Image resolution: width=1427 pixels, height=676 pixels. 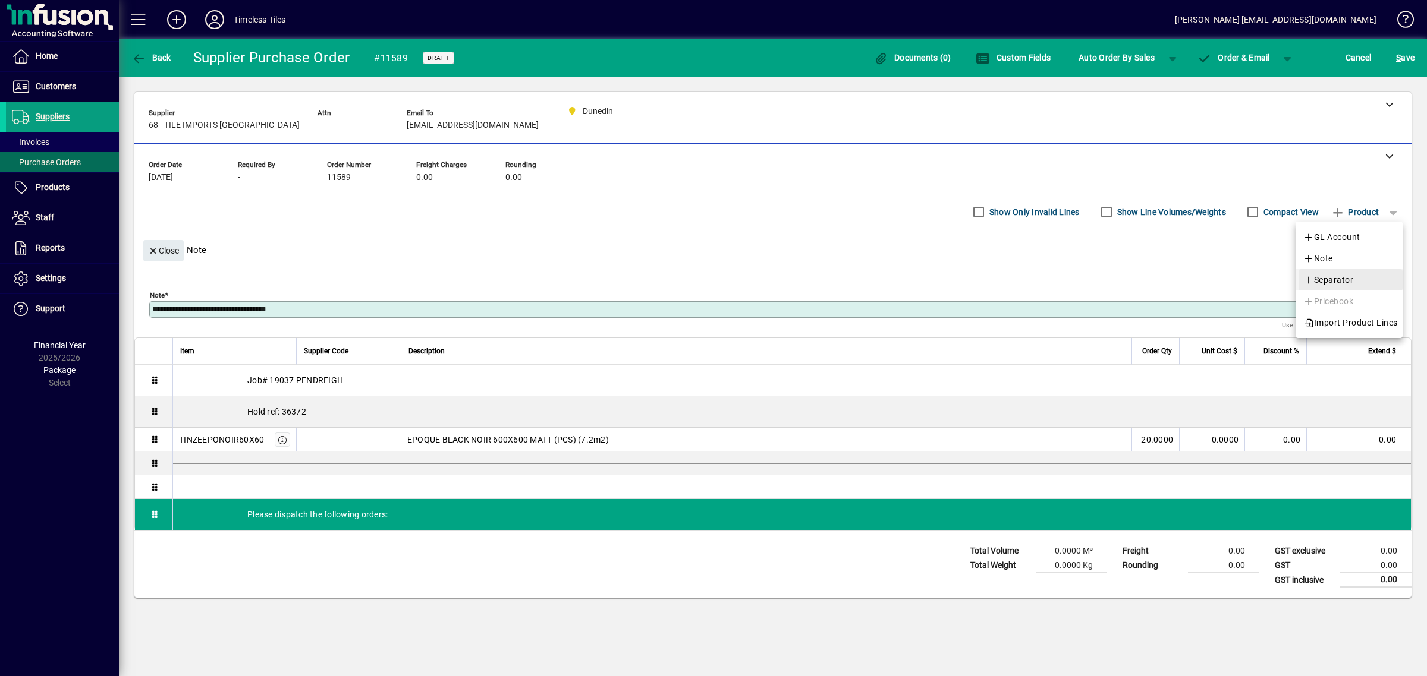 What do you see at coordinates (1349, 301) in the screenshot?
I see `button: Pricebook` at bounding box center [1349, 301].